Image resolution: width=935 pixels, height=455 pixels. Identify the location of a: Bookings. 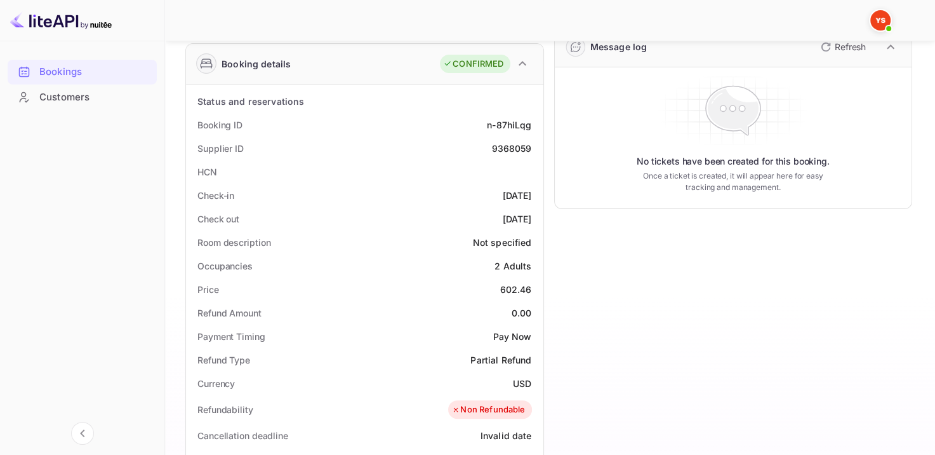
(82, 71).